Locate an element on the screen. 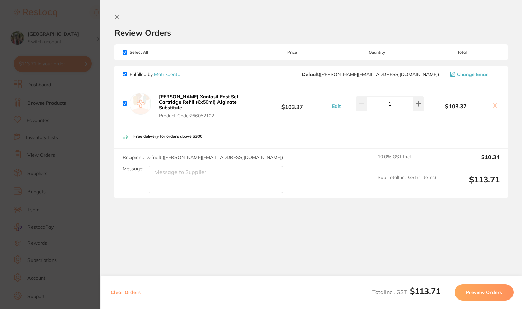 Image resolution: width=522 pixels, height=309 pixels. span: Change Email is located at coordinates (473, 74).